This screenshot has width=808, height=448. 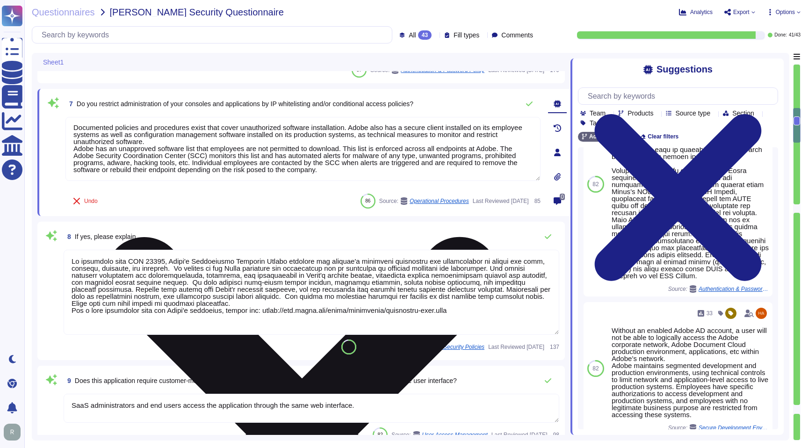 What do you see at coordinates (311, 408) in the screenshot?
I see `textarea: SaaS administrators and end users access the application through the same web interface.` at bounding box center [311, 408].